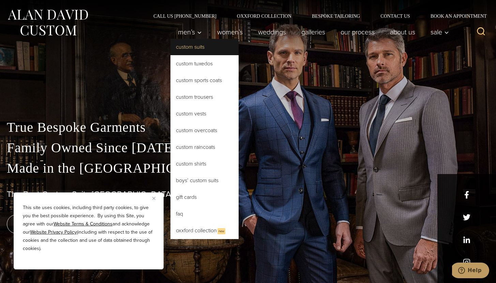  What do you see at coordinates (204, 197) in the screenshot?
I see `a: Gift Cards` at bounding box center [204, 197].